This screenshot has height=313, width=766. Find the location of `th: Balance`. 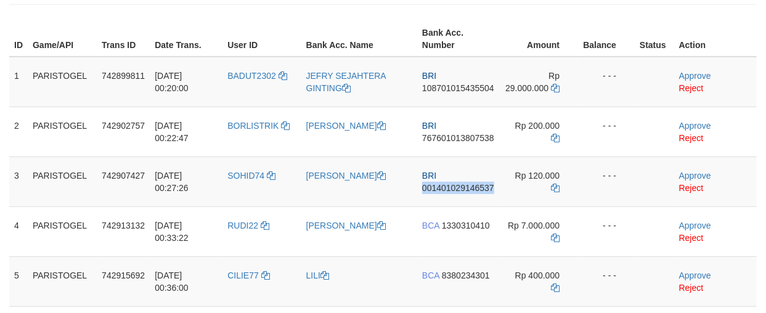

th: Balance is located at coordinates (606, 39).